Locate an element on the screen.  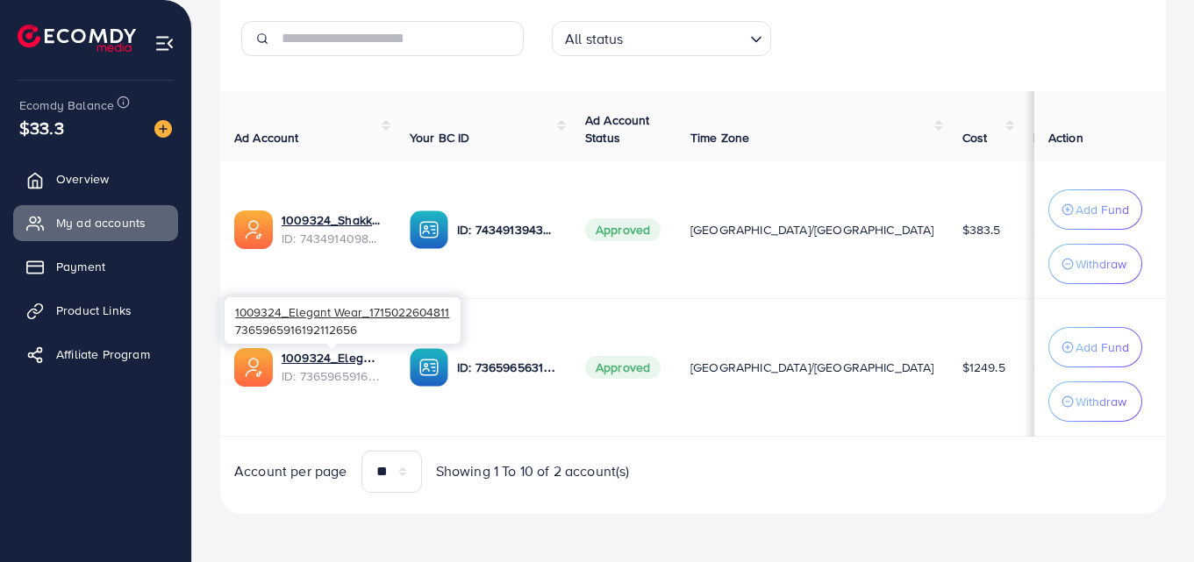
span: ID: 7365965916192112656 is located at coordinates (332, 376).